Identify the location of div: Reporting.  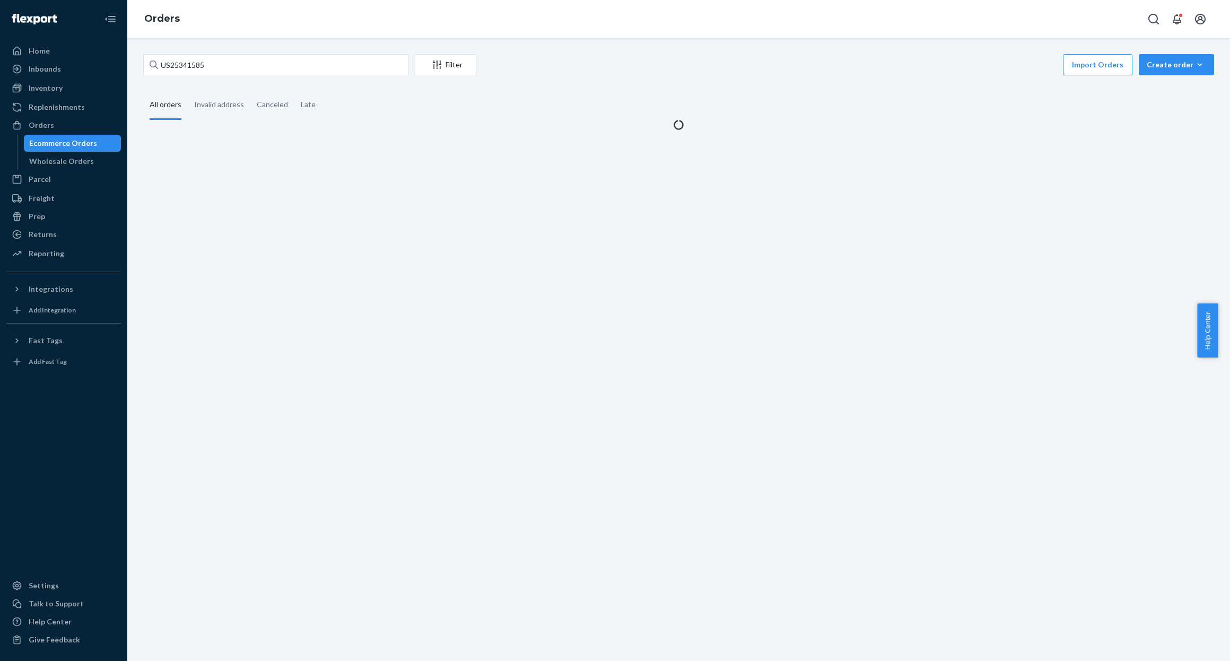
(46, 253).